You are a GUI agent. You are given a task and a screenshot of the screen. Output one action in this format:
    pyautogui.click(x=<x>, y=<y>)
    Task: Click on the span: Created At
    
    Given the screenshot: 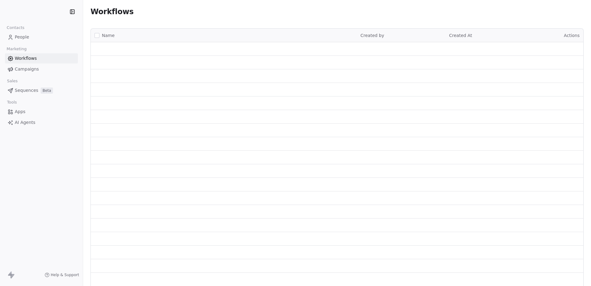 What is the action you would take?
    pyautogui.click(x=461, y=35)
    